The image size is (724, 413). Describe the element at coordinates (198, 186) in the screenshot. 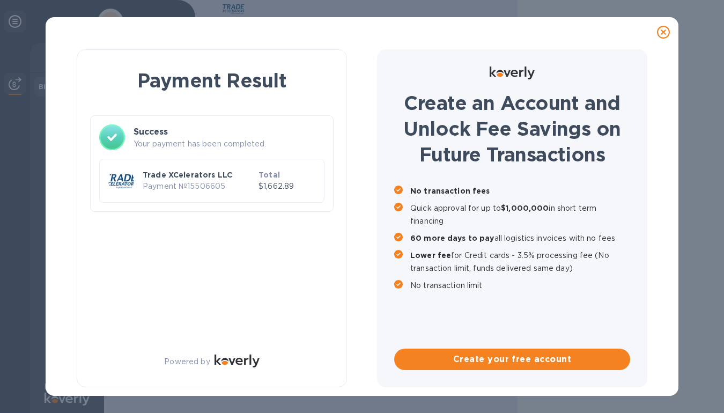

I see `p: Payment № 15506605` at that location.